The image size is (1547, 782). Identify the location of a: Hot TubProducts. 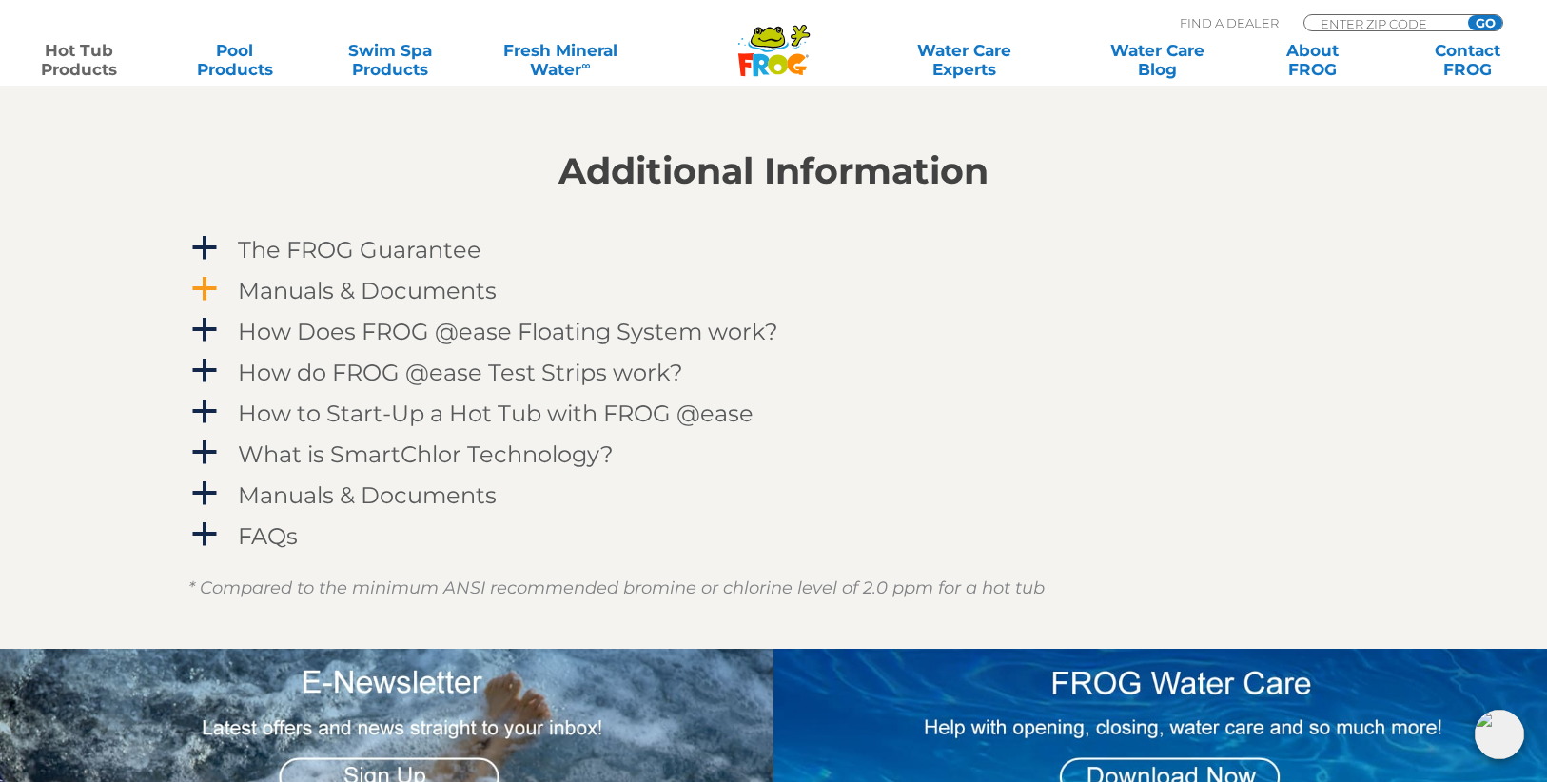
(79, 60).